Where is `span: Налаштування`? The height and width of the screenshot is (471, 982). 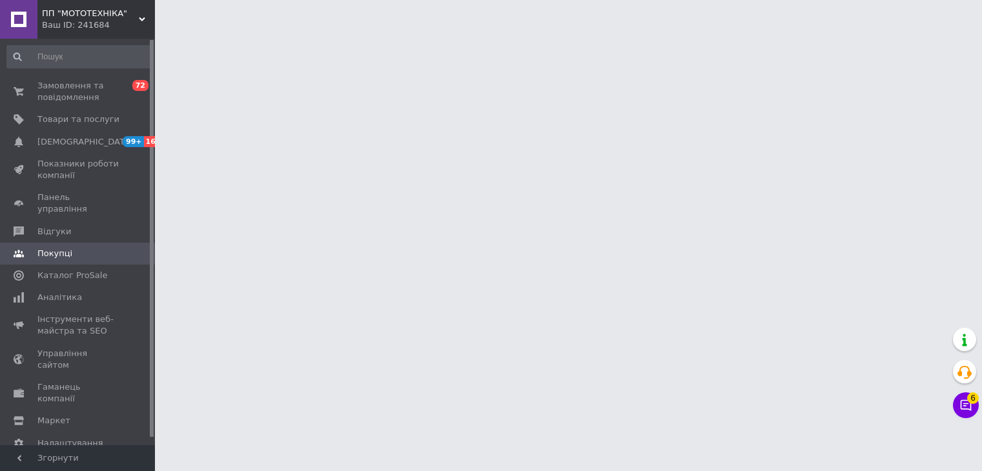
span: Налаштування is located at coordinates (70, 444).